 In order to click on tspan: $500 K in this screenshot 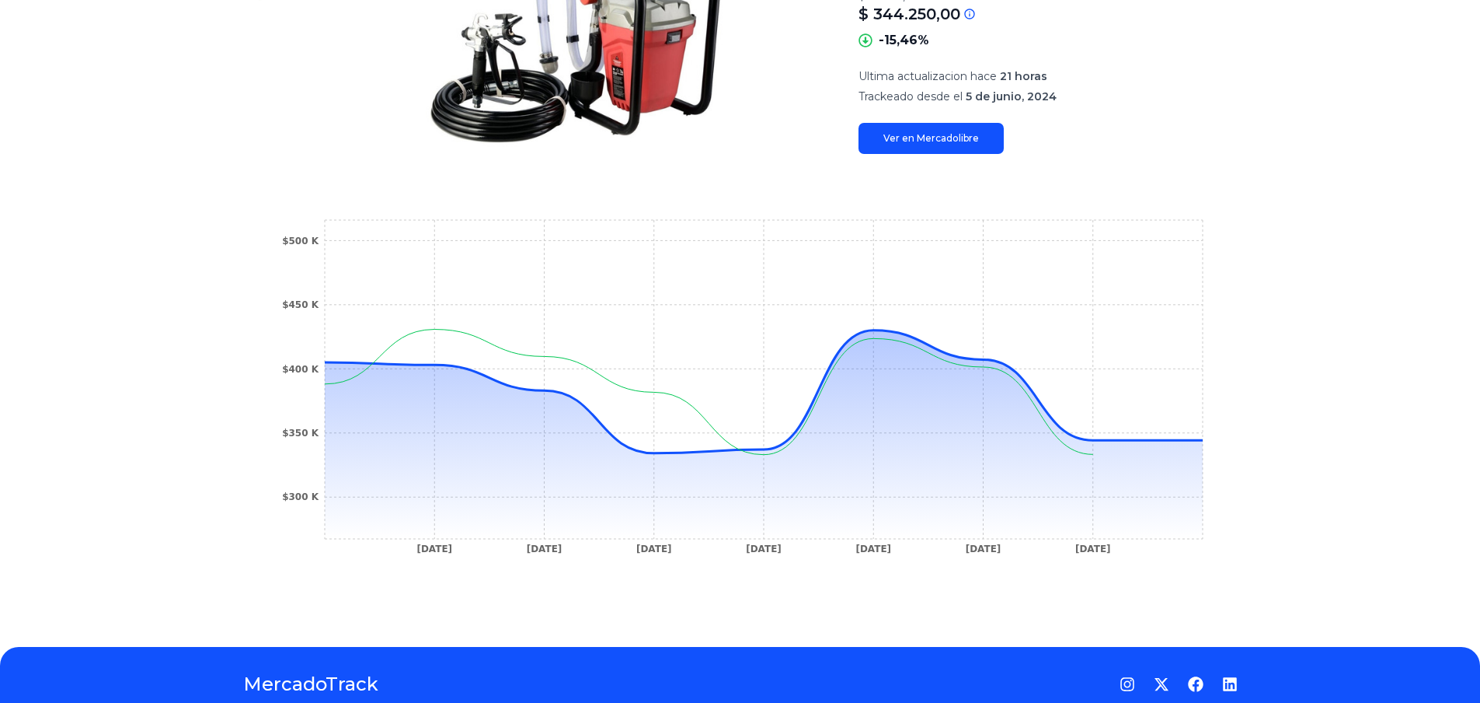, I will do `click(301, 241)`.